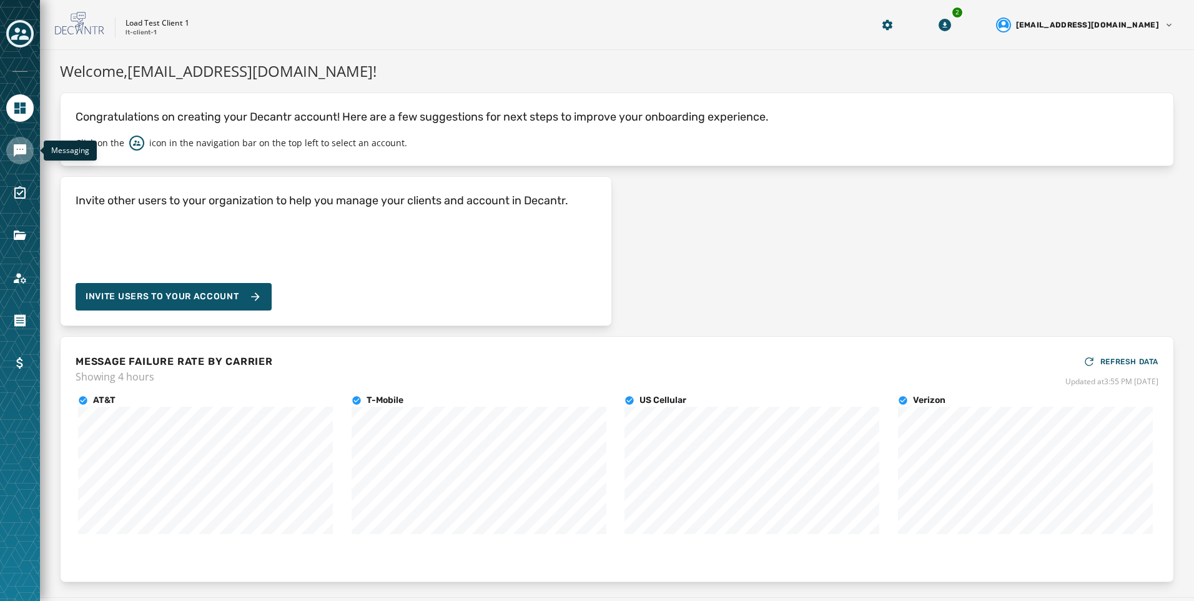 This screenshot has height=601, width=1194. I want to click on p: Click on the, so click(100, 143).